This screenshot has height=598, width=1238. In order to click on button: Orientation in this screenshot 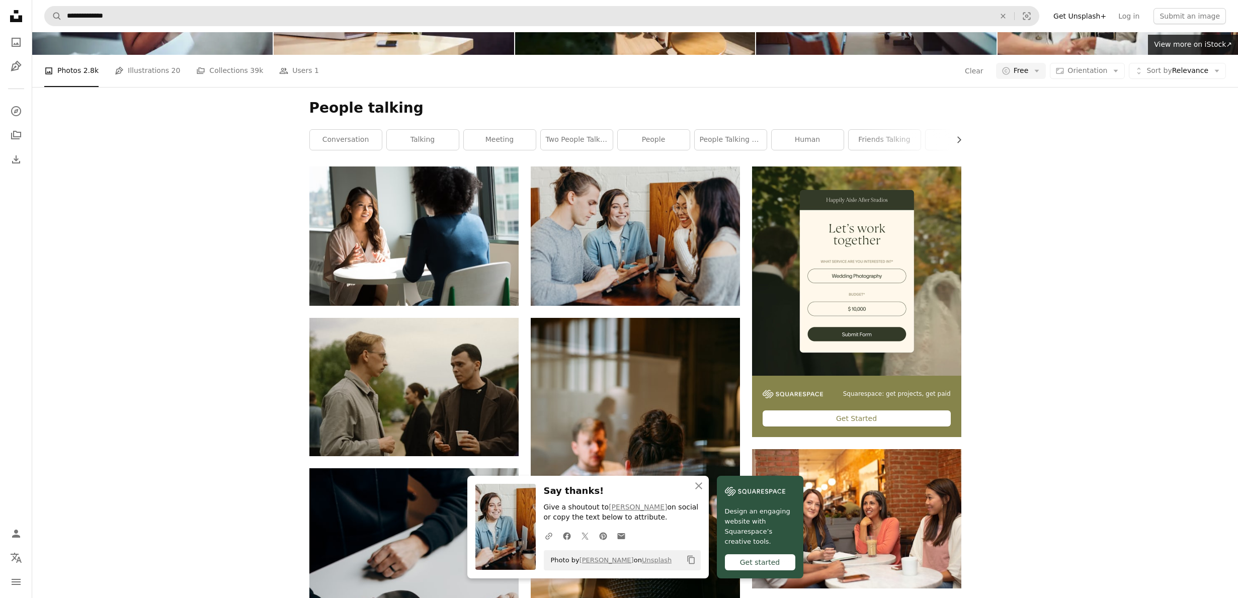, I will do `click(1087, 71)`.